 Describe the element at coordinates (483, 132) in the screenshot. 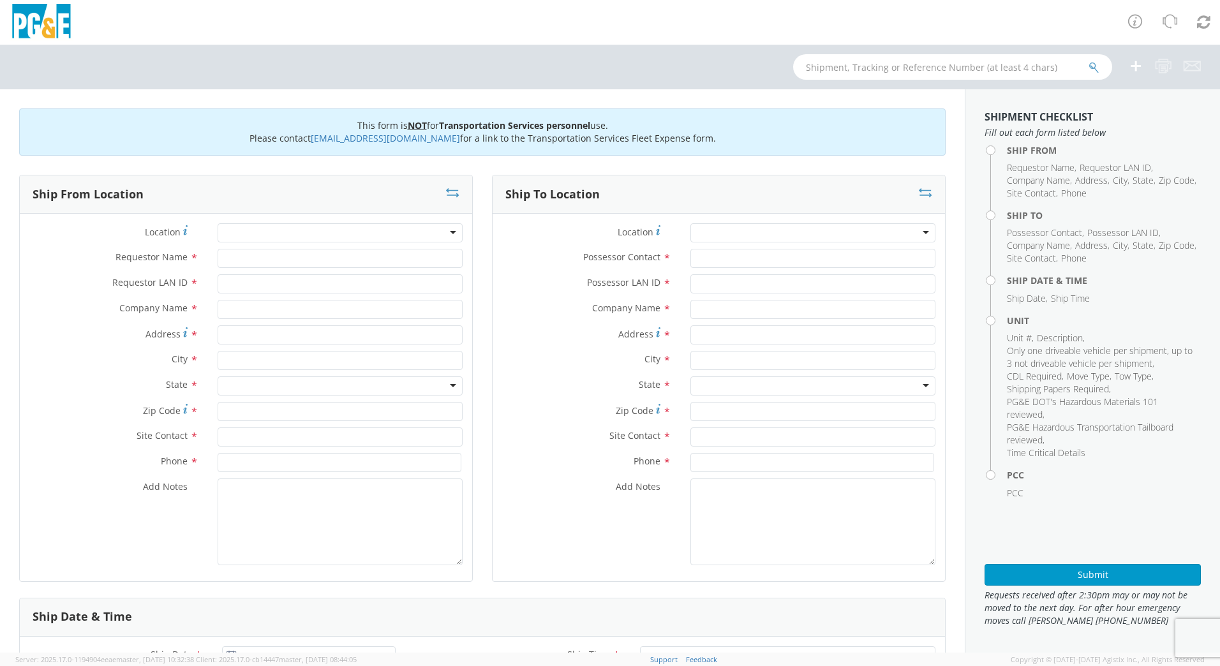

I see `div: This form is for use. Please contact for a link to the Transportation Services Fleet Expense form.` at that location.